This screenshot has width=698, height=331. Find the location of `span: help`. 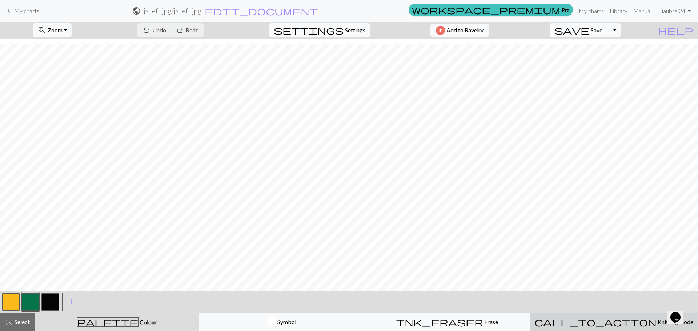

span: help is located at coordinates (676, 30).